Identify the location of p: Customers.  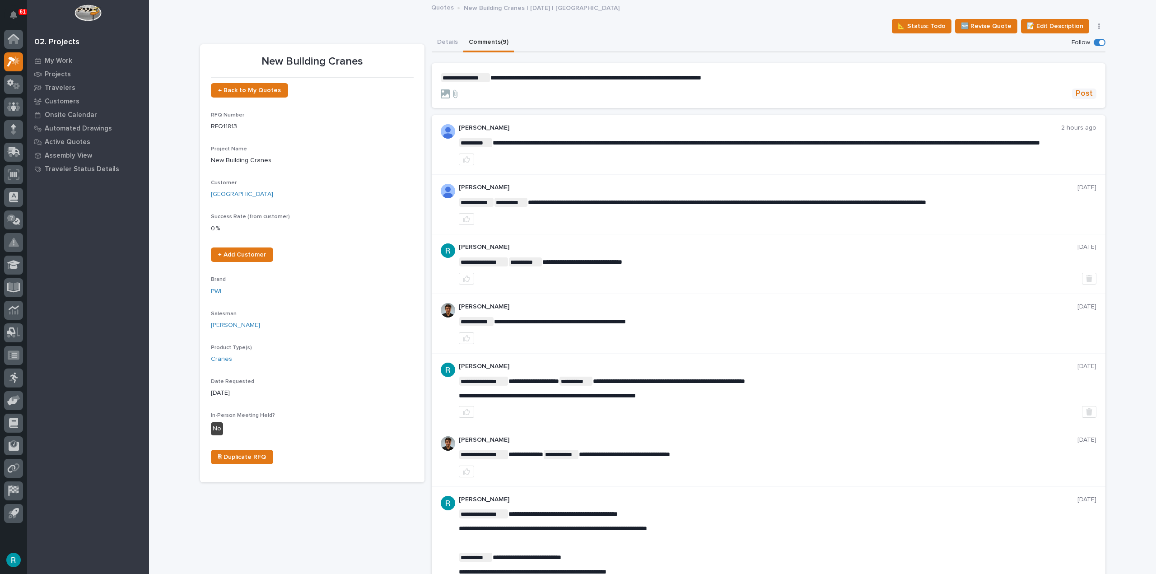
(62, 102).